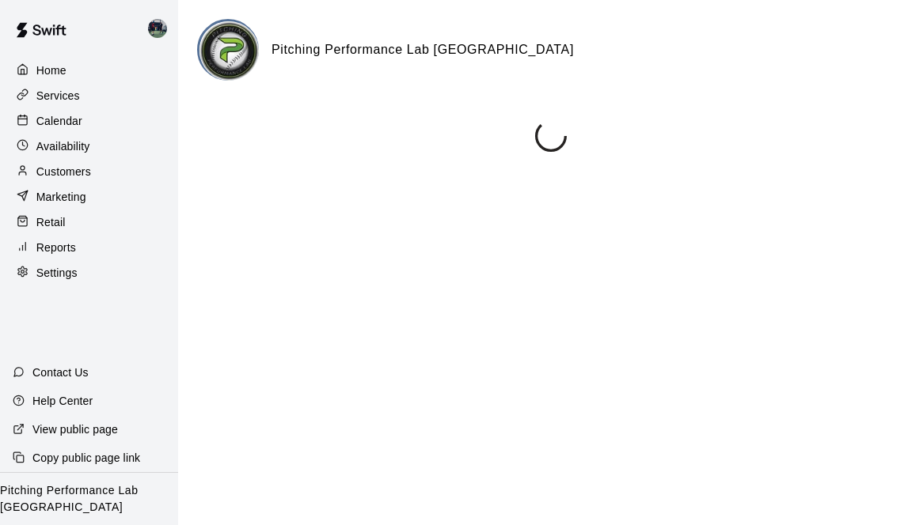  Describe the element at coordinates (58, 96) in the screenshot. I see `p: Services` at that location.